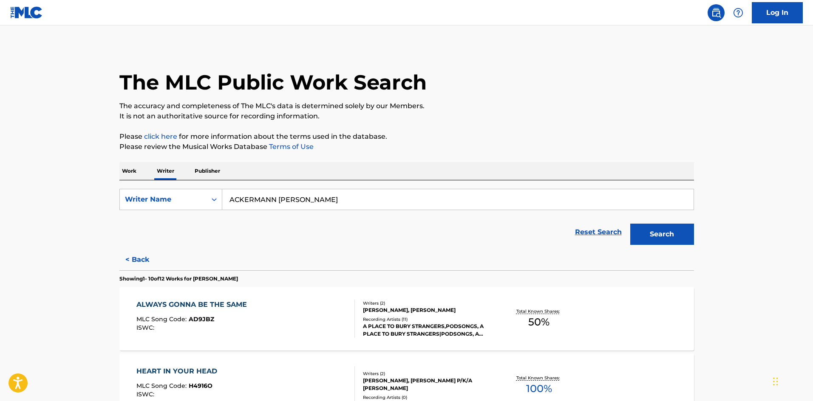 Image resolution: width=813 pixels, height=401 pixels. What do you see at coordinates (161, 136) in the screenshot?
I see `a: click here` at bounding box center [161, 136].